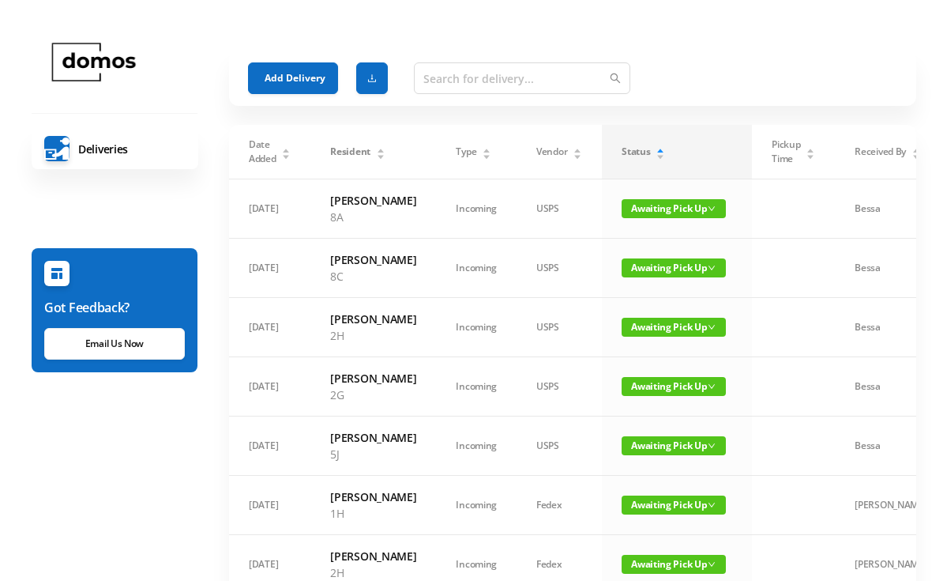 The height and width of the screenshot is (581, 932). Describe the element at coordinates (466, 152) in the screenshot. I see `span: Type` at that location.